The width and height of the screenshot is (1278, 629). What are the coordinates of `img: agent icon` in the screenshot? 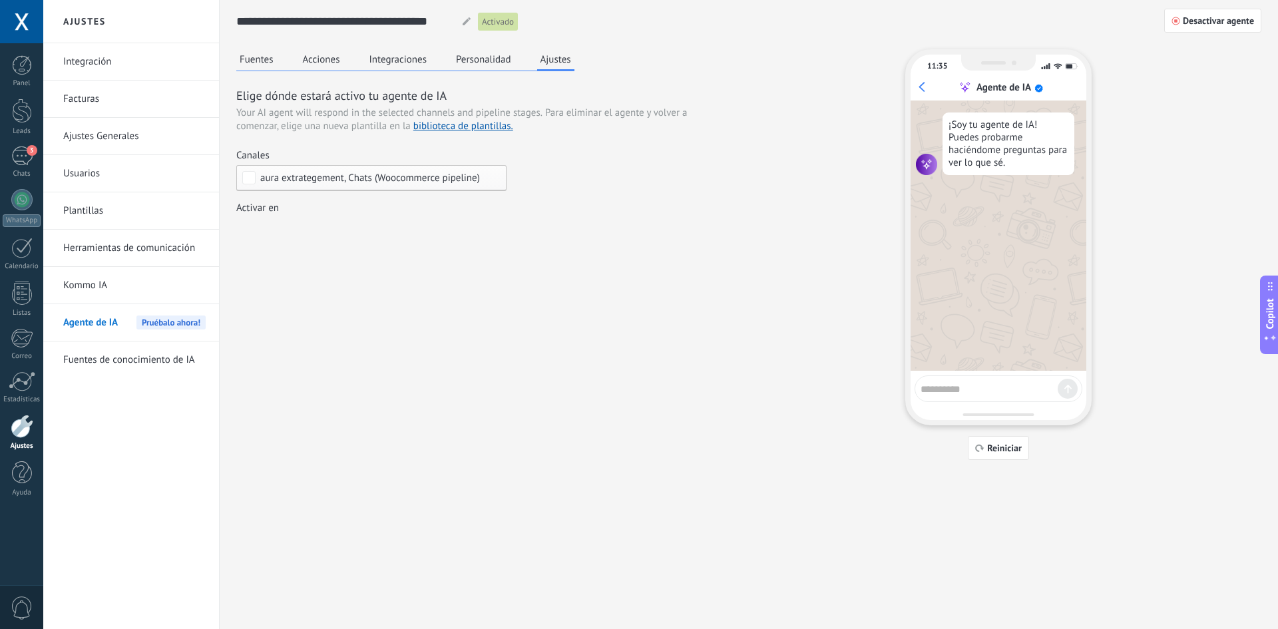 It's located at (926, 164).